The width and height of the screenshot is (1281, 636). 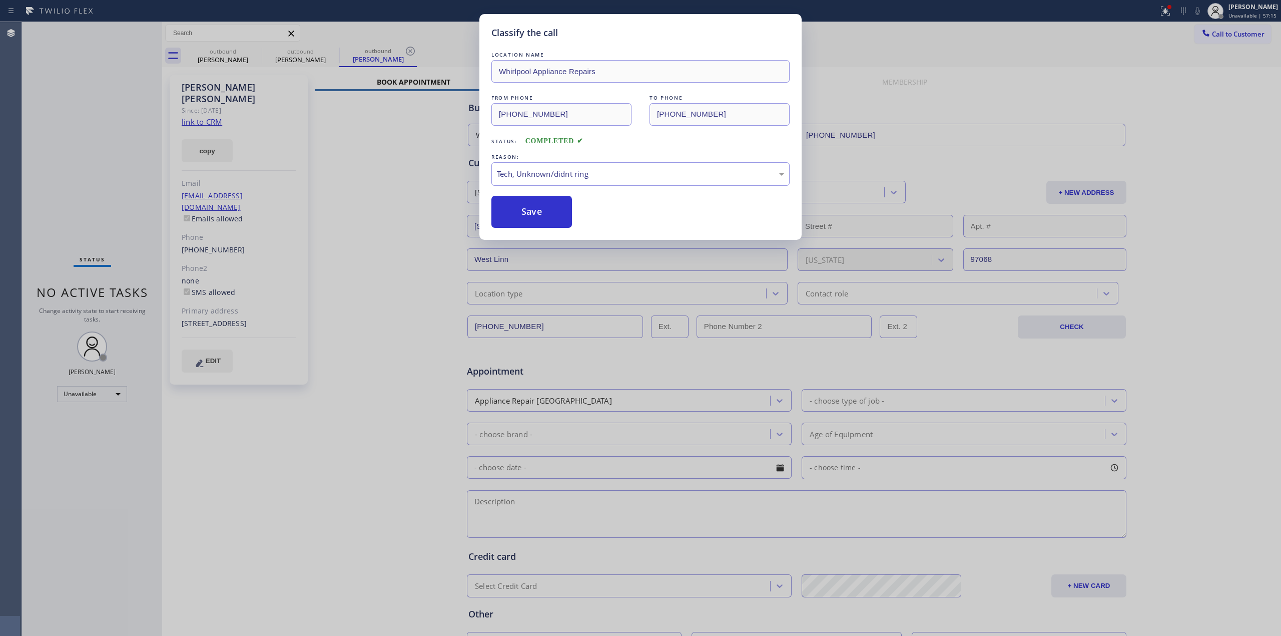 I want to click on div: FROM PHONE, so click(x=562, y=98).